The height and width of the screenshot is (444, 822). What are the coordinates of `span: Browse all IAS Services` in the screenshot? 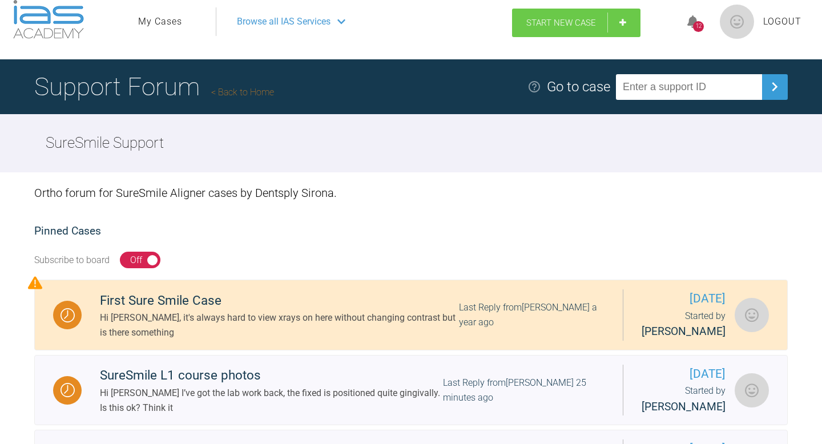 It's located at (284, 22).